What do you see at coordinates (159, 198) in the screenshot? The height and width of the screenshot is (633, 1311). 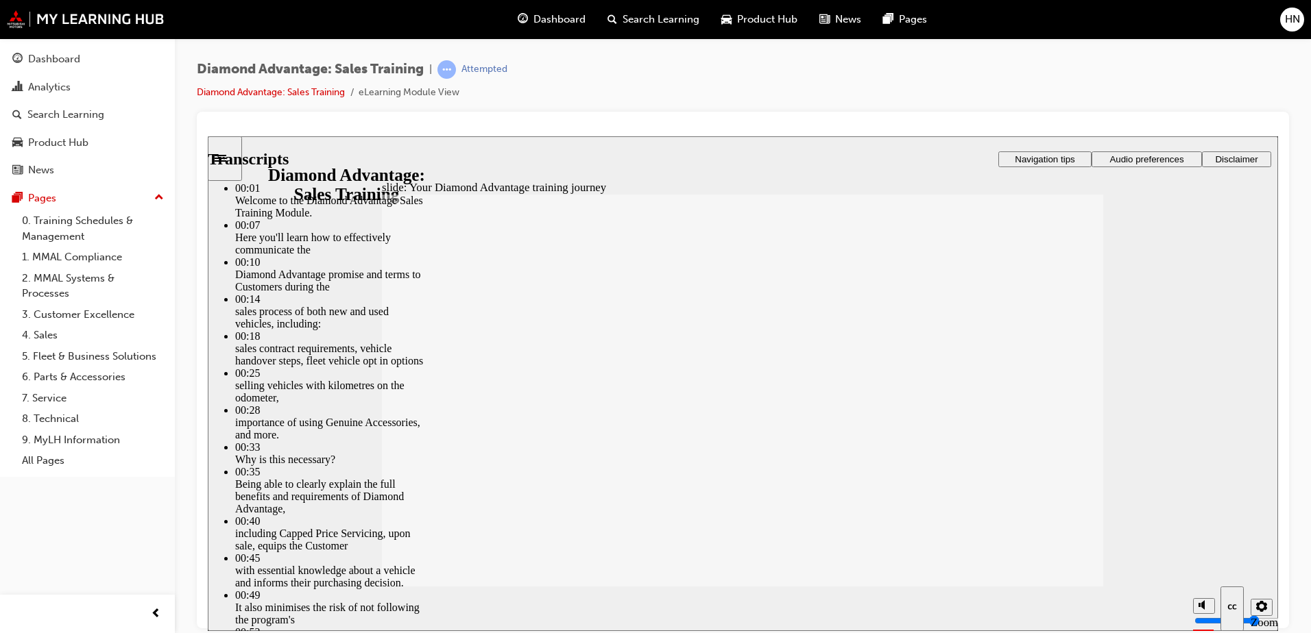 I see `span: up-icon` at bounding box center [159, 198].